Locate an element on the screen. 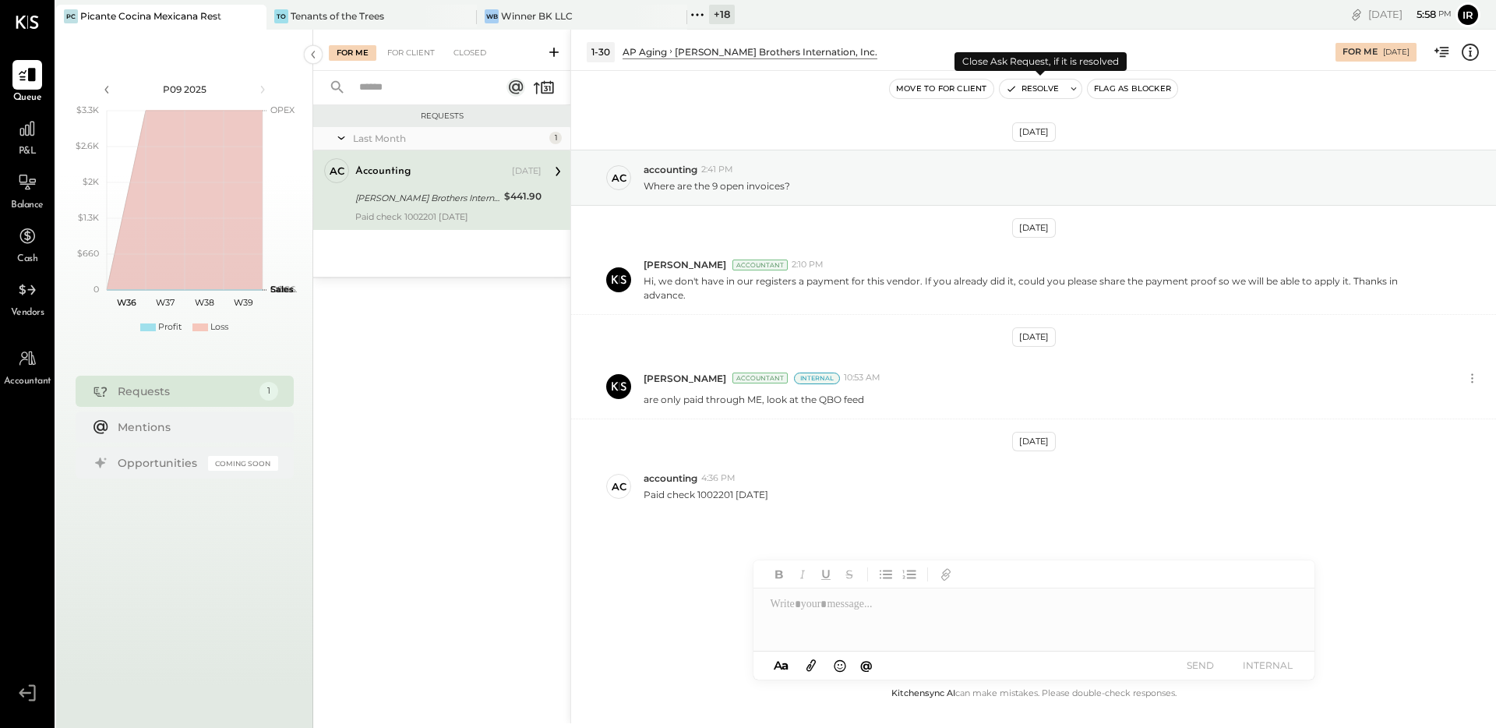  a: P&L is located at coordinates (27, 136).